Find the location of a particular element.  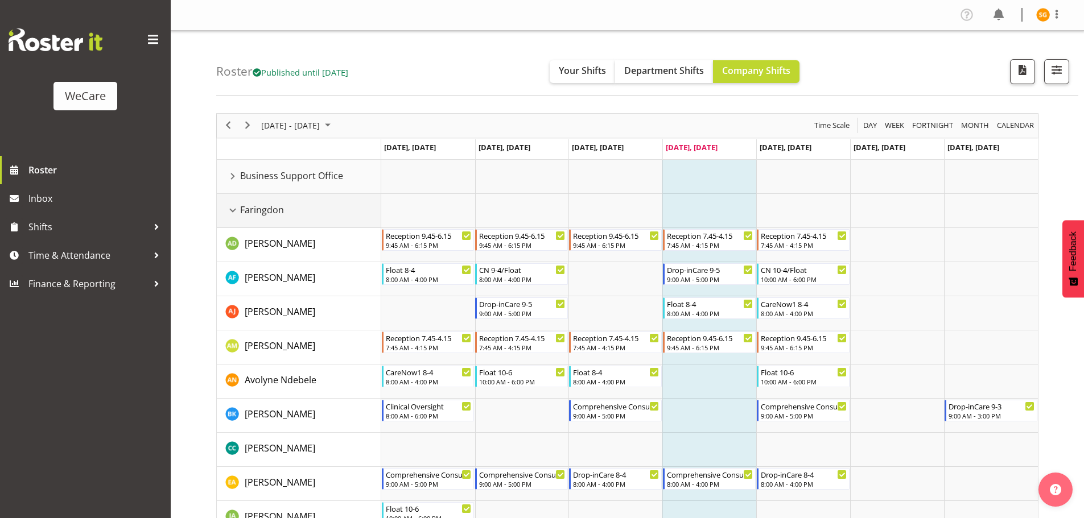

span: Week is located at coordinates (895, 125).